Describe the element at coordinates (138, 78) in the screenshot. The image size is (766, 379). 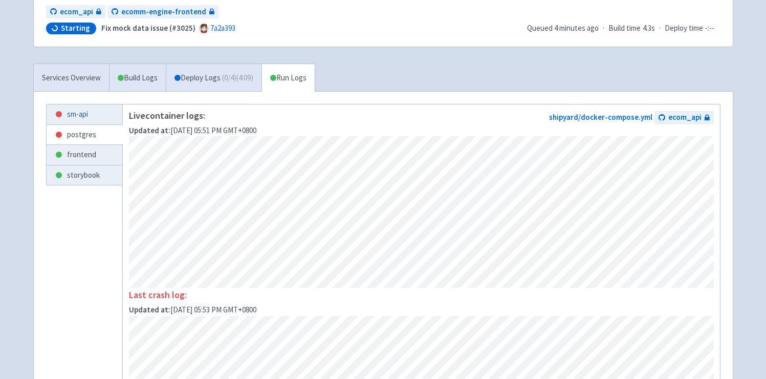
I see `a: Build Logs` at that location.